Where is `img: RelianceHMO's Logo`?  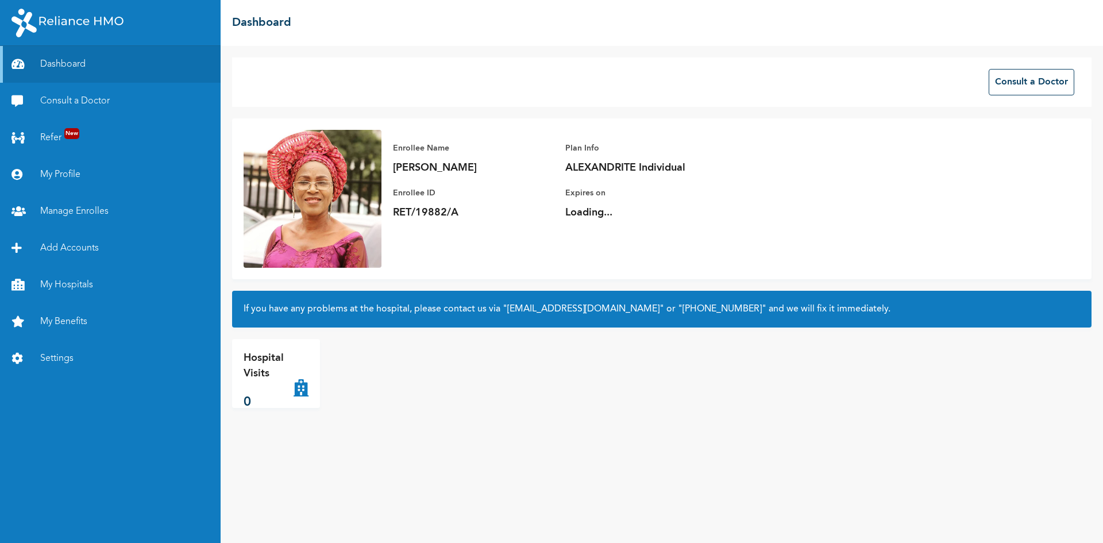 img: RelianceHMO's Logo is located at coordinates (67, 23).